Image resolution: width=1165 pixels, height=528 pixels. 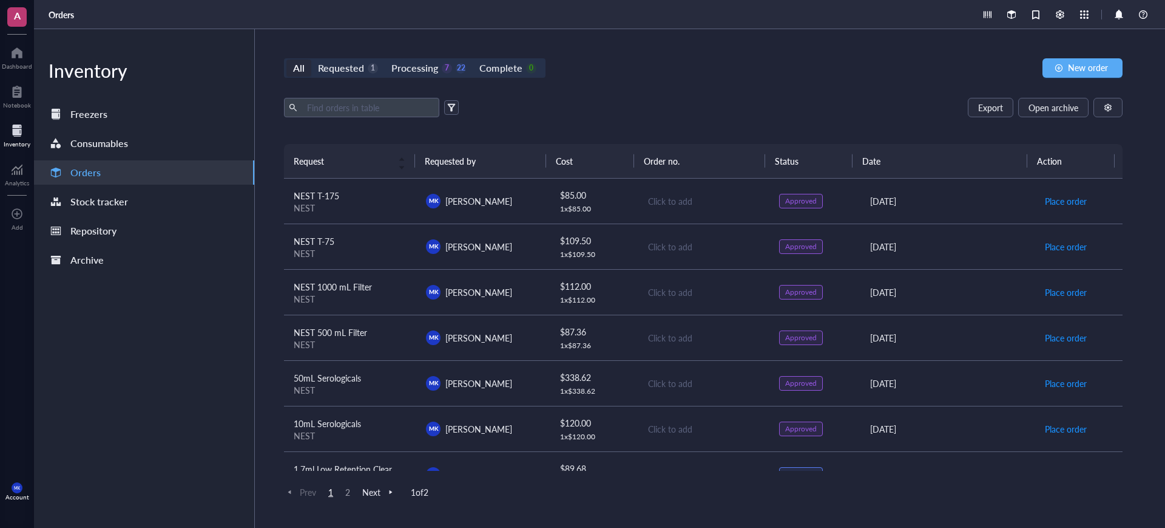 I want to click on a: Archive, so click(x=144, y=260).